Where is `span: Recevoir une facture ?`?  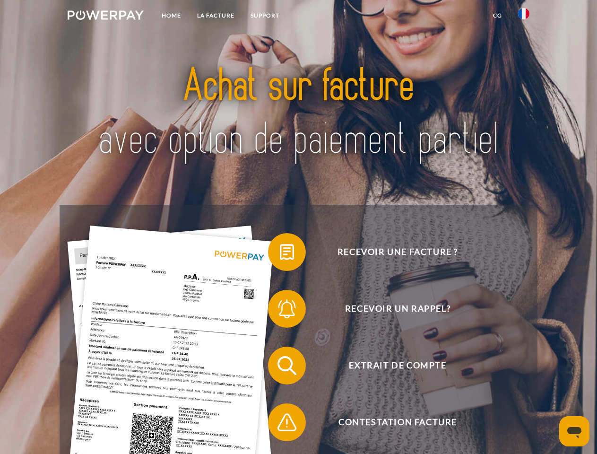
span: Recevoir une facture ? is located at coordinates (398, 252).